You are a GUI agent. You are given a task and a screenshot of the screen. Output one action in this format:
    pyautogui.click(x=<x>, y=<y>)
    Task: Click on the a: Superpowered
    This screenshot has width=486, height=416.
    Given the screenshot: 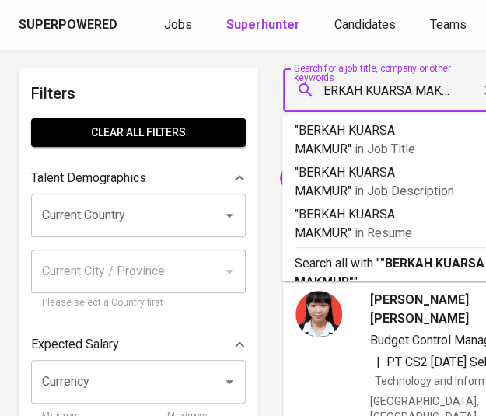 What is the action you would take?
    pyautogui.click(x=69, y=25)
    